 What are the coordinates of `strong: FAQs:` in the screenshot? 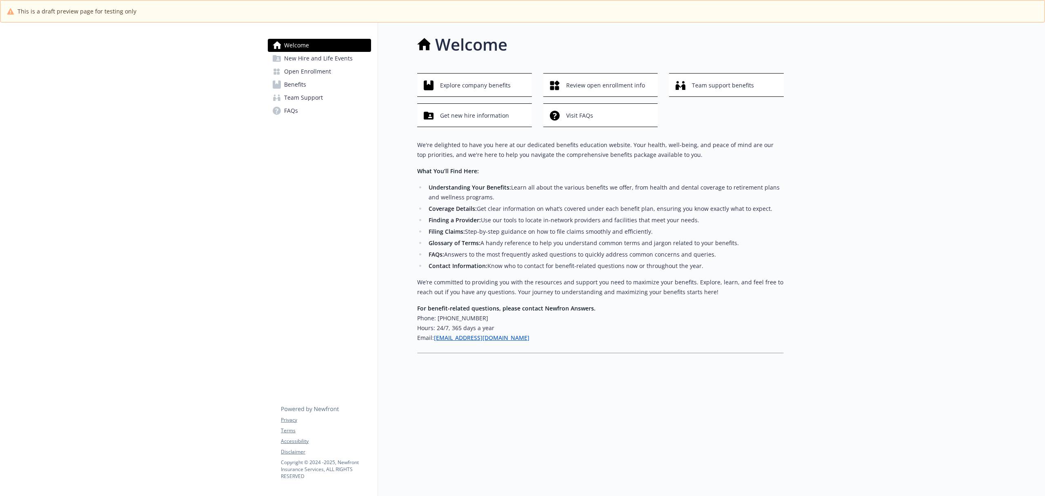 It's located at (437, 254).